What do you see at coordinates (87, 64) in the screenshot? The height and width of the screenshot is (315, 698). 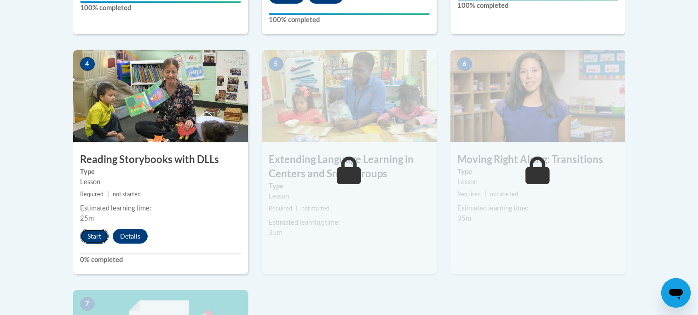 I see `span: 4` at bounding box center [87, 64].